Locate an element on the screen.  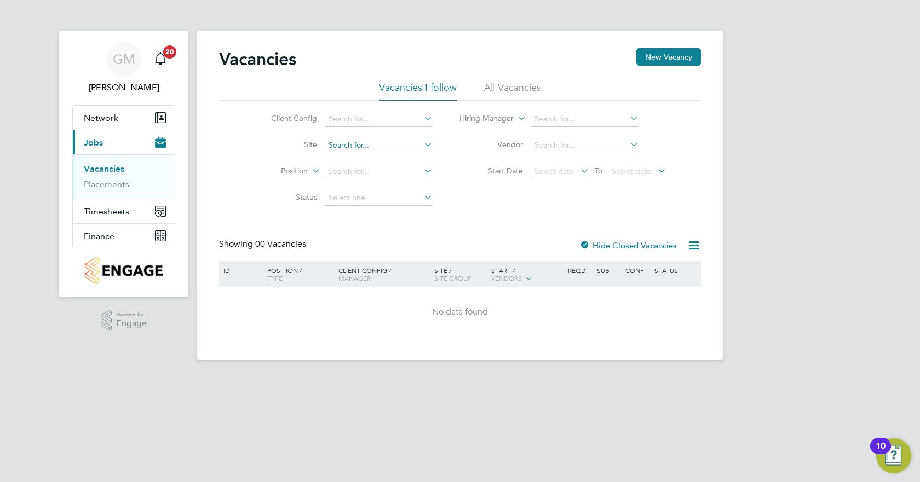
li: All Vacancies is located at coordinates (512, 91).